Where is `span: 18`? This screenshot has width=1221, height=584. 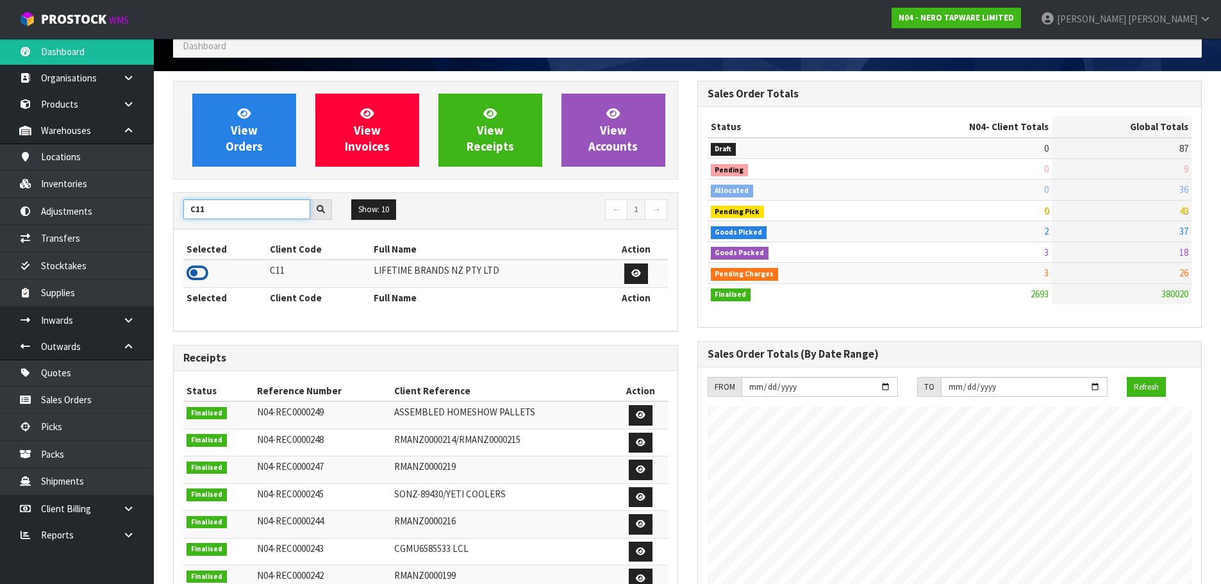
span: 18 is located at coordinates (1183, 252).